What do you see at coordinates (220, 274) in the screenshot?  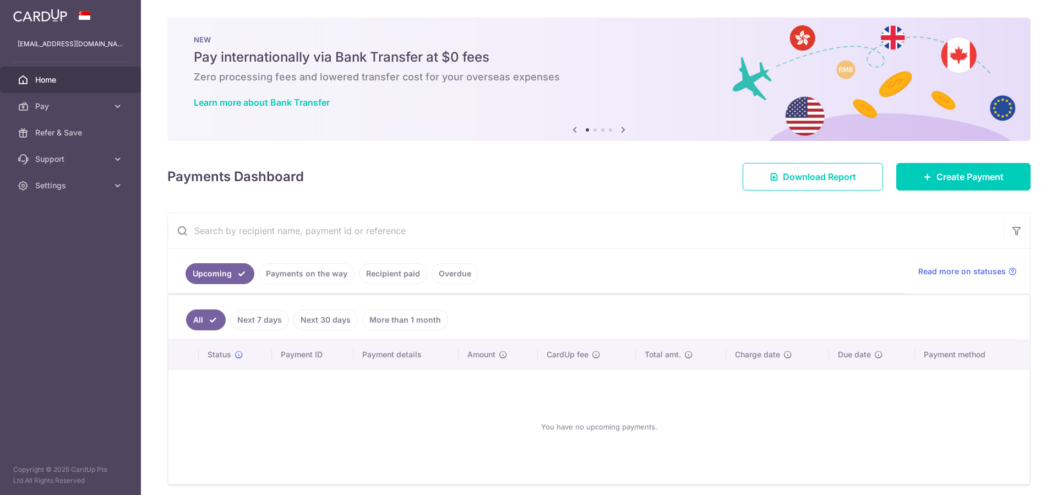 I see `a: Upcoming` at bounding box center [220, 274].